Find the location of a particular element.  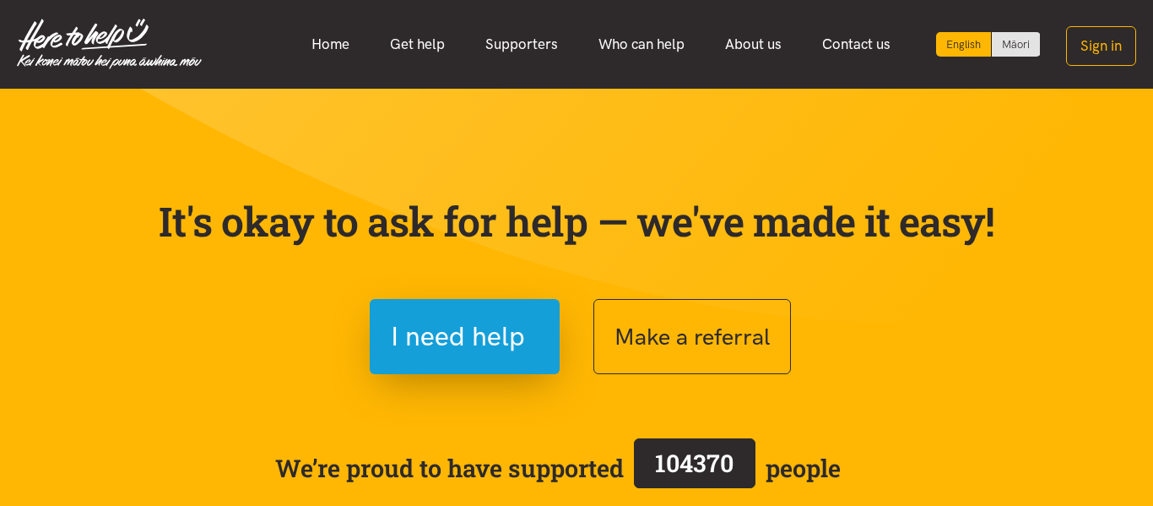

a: Switch to Te Reo Māori is located at coordinates (1016, 44).